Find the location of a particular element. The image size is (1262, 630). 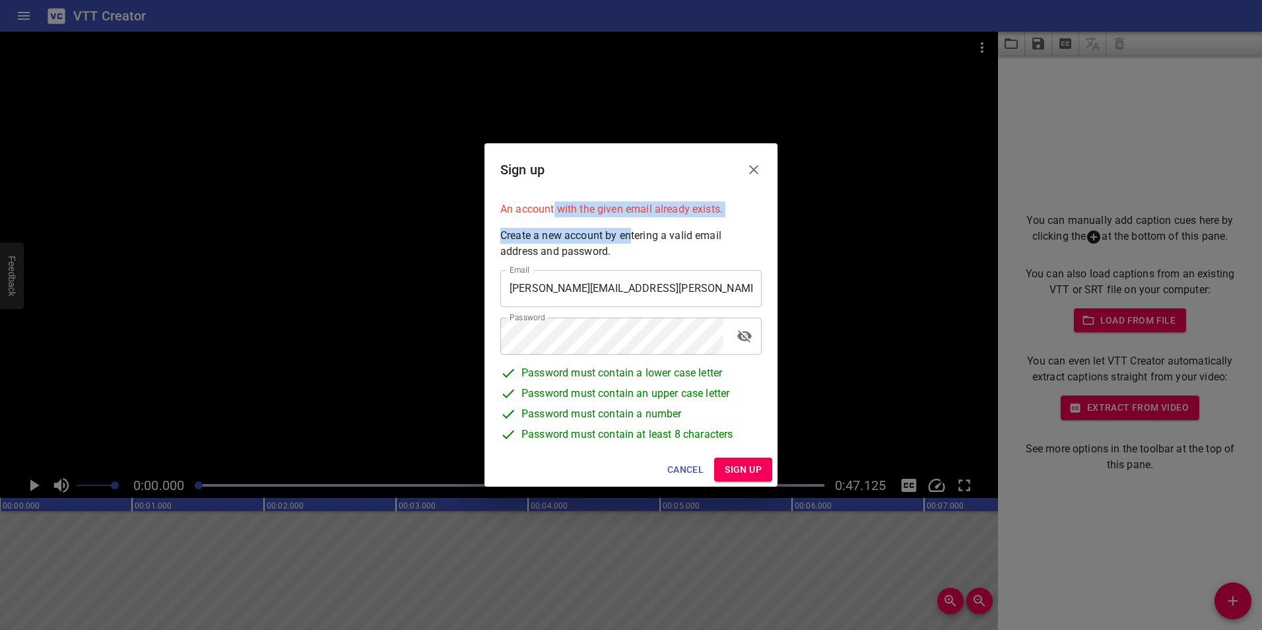

button: Cancel is located at coordinates (685, 469).